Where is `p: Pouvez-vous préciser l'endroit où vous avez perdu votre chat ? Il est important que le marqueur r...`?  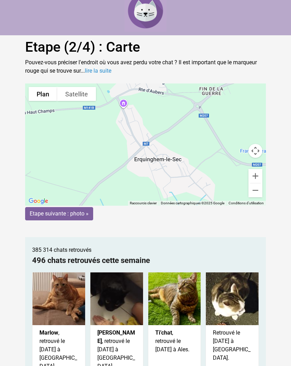 p: Pouvez-vous préciser l'endroit où vous avez perdu votre chat ? Il est important que le marqueur r... is located at coordinates (146, 67).